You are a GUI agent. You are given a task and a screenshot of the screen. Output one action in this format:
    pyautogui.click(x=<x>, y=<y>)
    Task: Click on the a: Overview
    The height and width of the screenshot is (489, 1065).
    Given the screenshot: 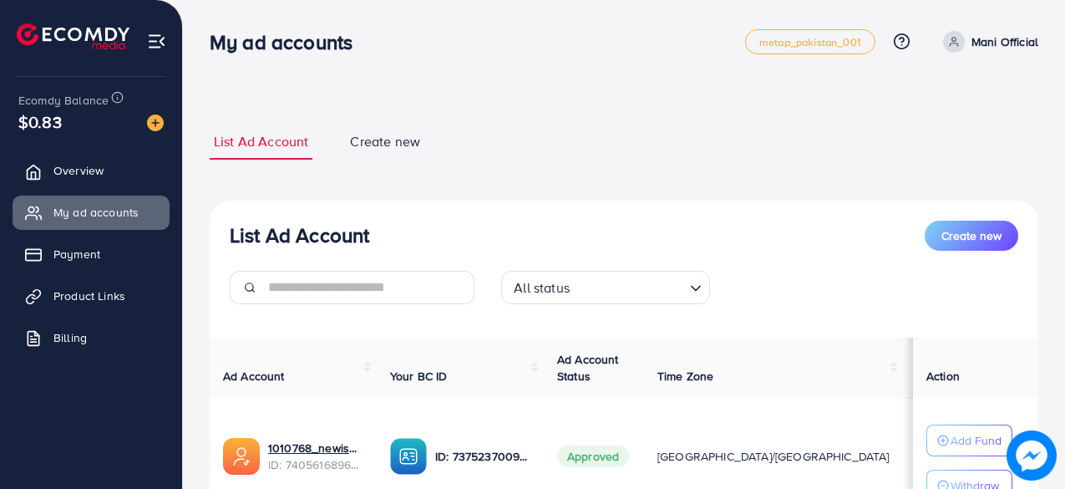 What is the action you would take?
    pyautogui.click(x=91, y=170)
    